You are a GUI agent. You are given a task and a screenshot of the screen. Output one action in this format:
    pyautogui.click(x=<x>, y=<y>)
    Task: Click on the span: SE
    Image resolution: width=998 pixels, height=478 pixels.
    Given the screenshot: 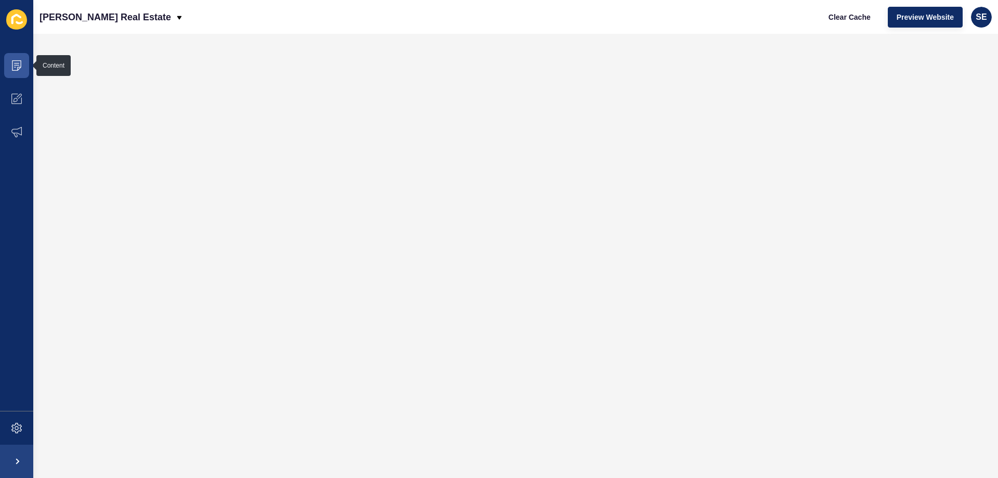 What is the action you would take?
    pyautogui.click(x=981, y=17)
    